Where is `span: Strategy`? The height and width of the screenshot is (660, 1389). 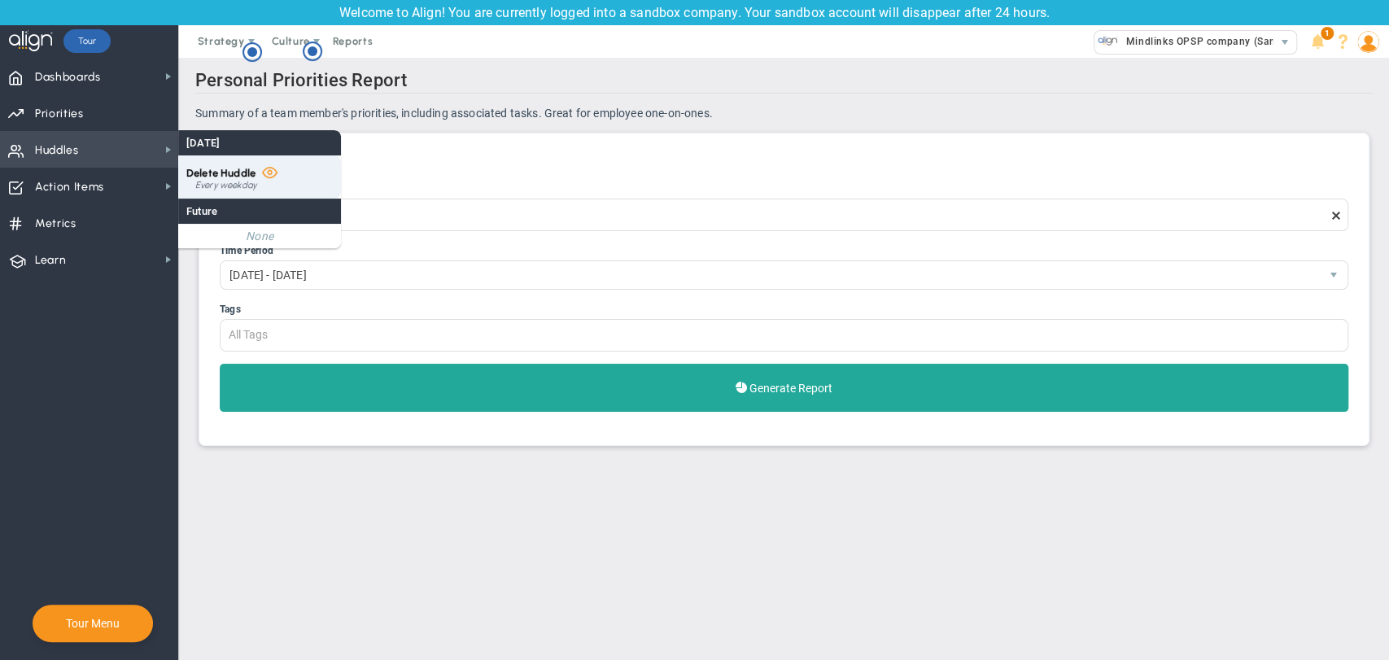
span: Strategy is located at coordinates (221, 41).